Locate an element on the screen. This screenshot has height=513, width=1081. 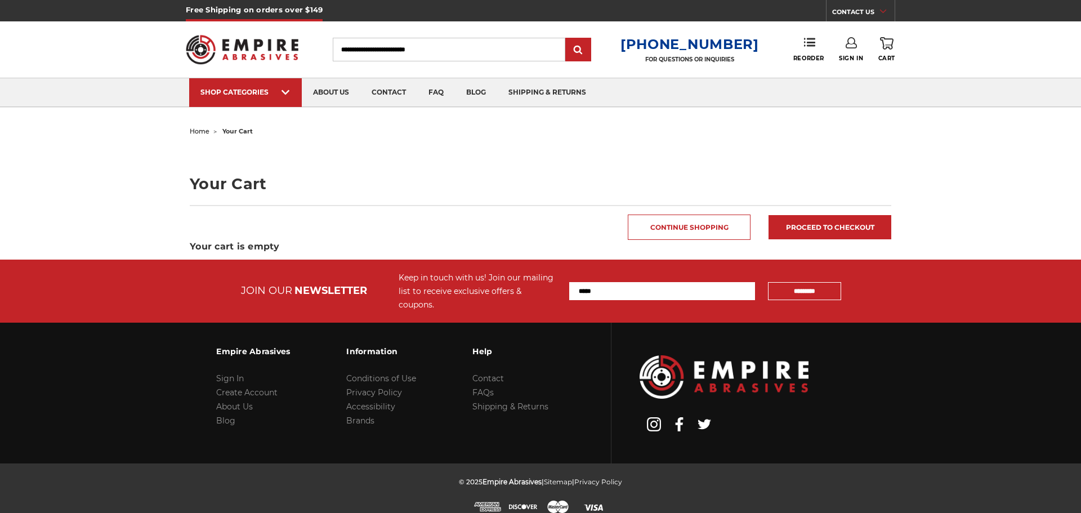
a: Proceed to checkout is located at coordinates (830, 227).